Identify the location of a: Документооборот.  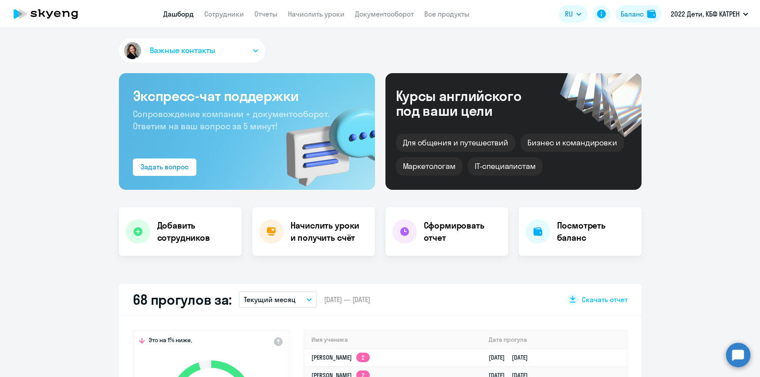
(384, 14).